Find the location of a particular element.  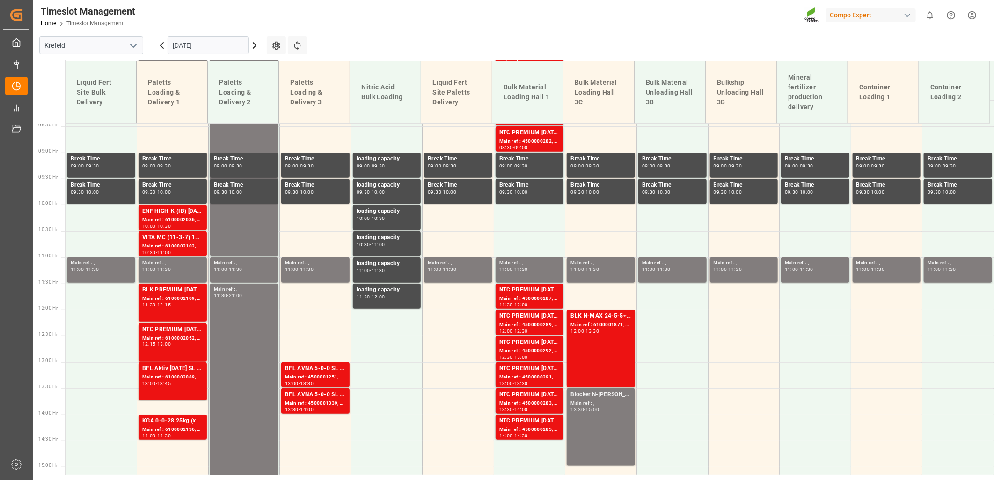

div: Main ref : 4500000287, 2000000239 is located at coordinates (530, 299).